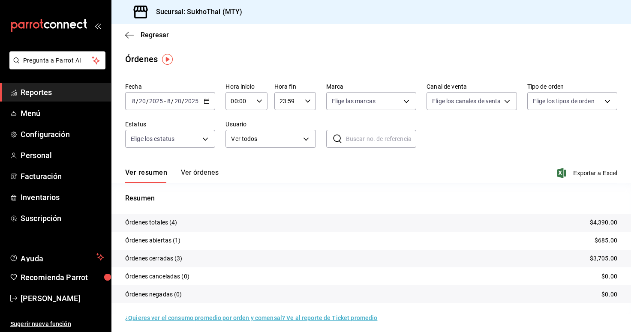  I want to click on span: Elige las marcas, so click(354, 101).